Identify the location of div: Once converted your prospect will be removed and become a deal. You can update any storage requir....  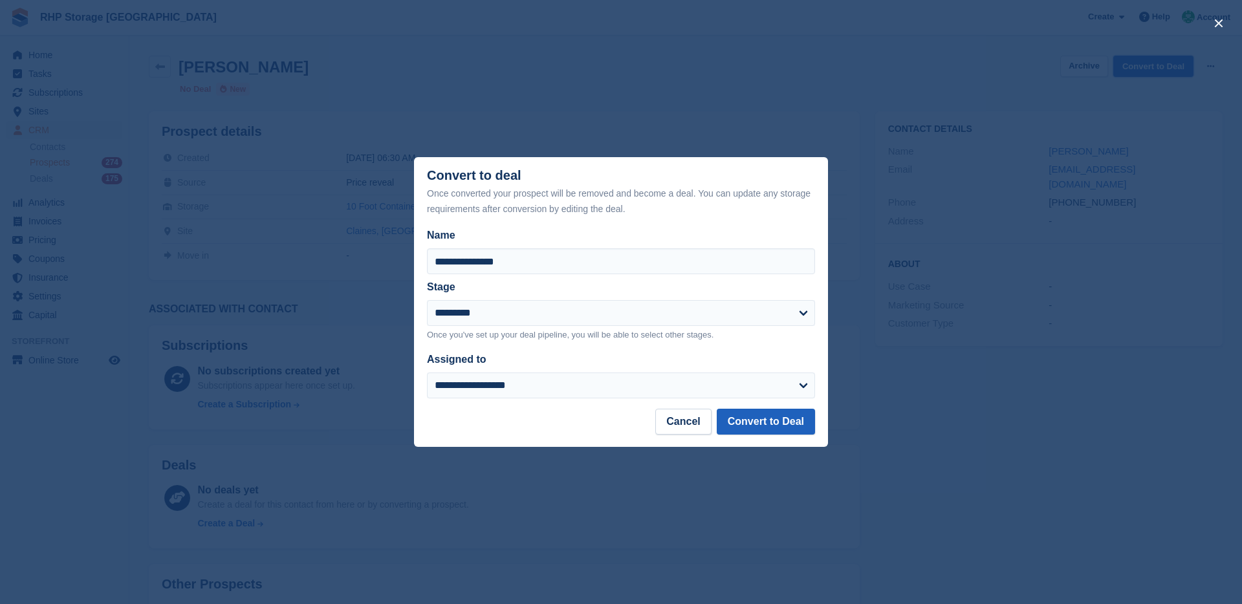
(621, 201).